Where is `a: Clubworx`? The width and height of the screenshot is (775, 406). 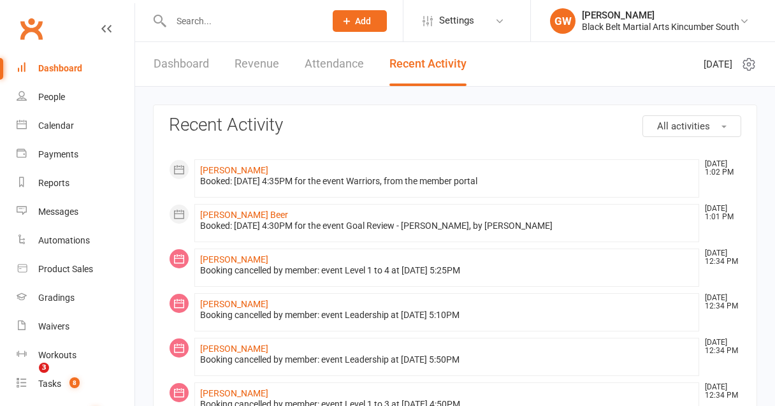 a: Clubworx is located at coordinates (31, 29).